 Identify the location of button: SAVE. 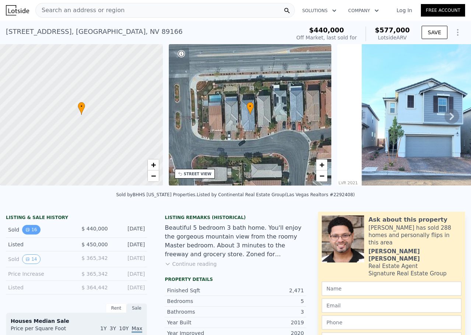
(434, 32).